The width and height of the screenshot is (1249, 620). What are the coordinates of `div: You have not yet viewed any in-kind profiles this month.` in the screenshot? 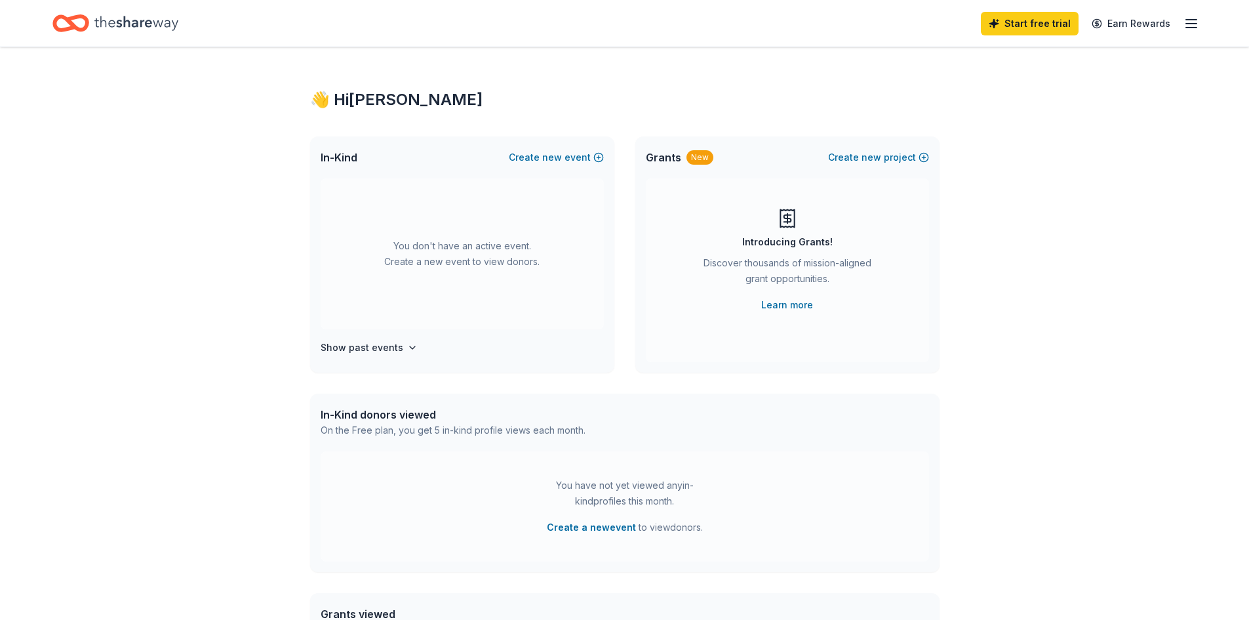 It's located at (625, 493).